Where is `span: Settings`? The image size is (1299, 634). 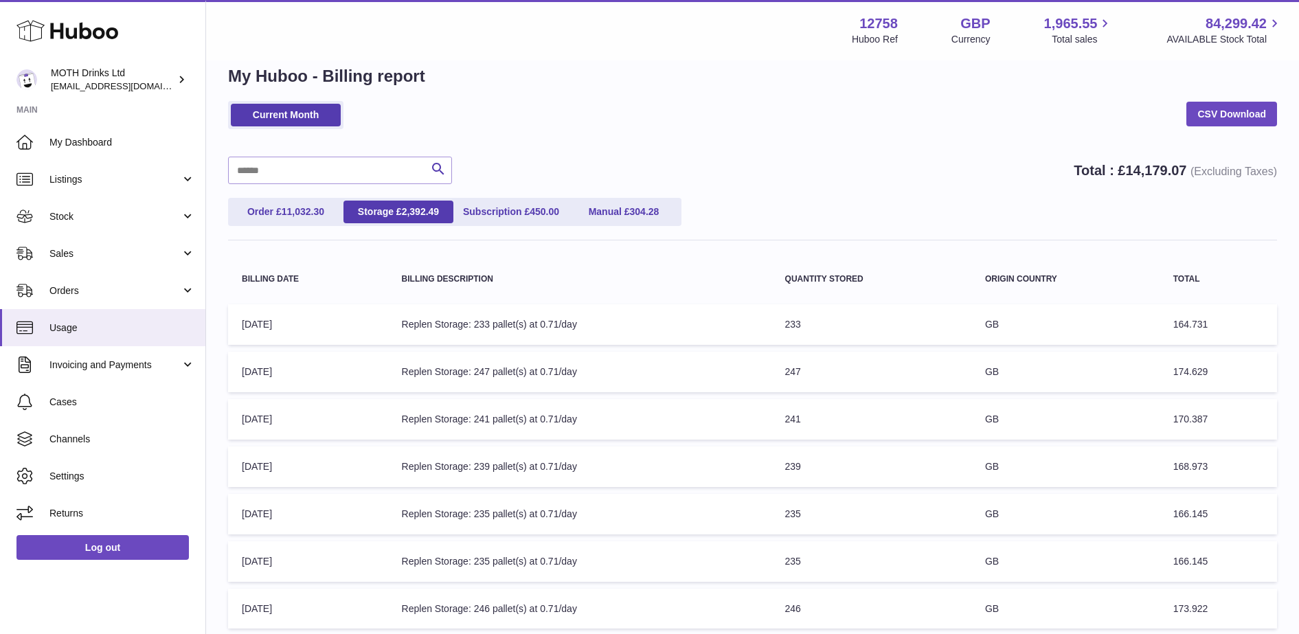
span: Settings is located at coordinates (122, 476).